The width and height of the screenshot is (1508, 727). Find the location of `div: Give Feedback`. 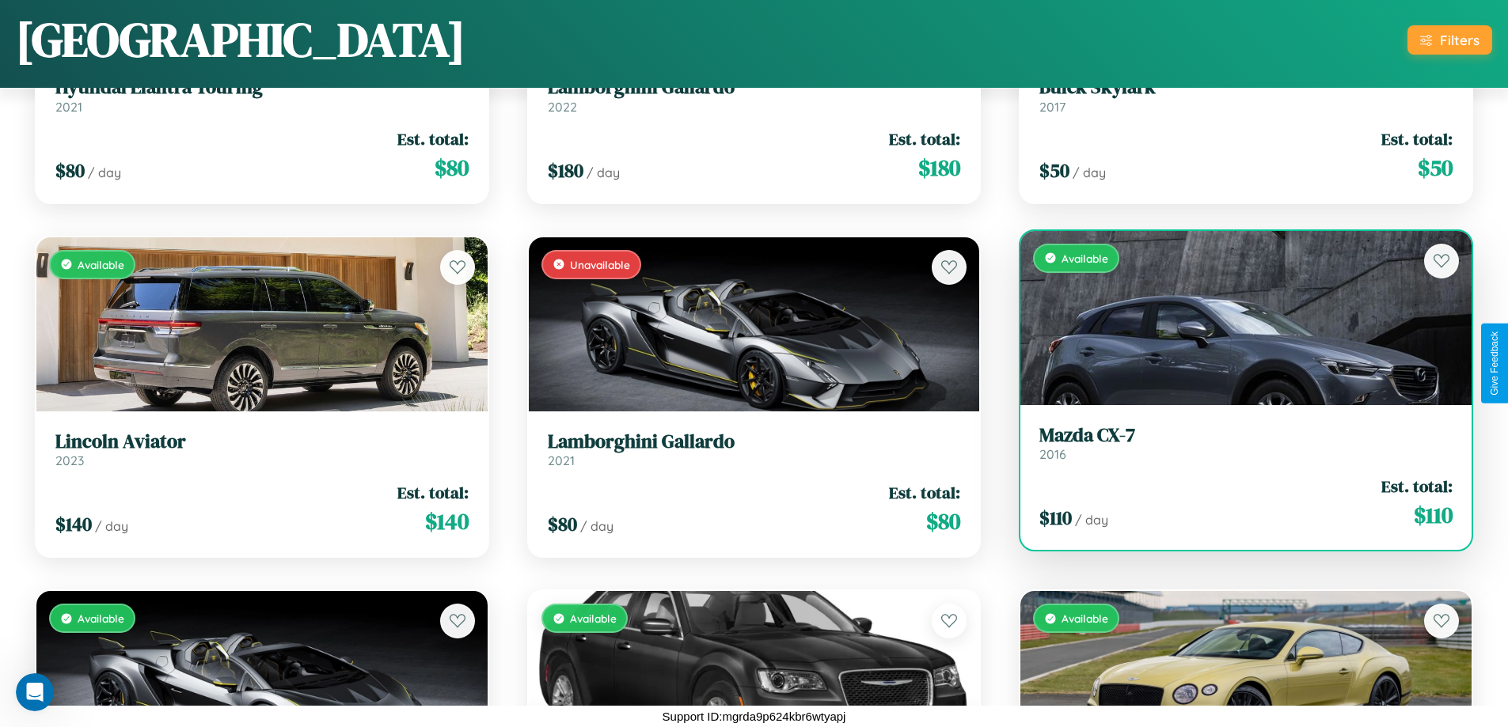

div: Give Feedback is located at coordinates (1494, 363).